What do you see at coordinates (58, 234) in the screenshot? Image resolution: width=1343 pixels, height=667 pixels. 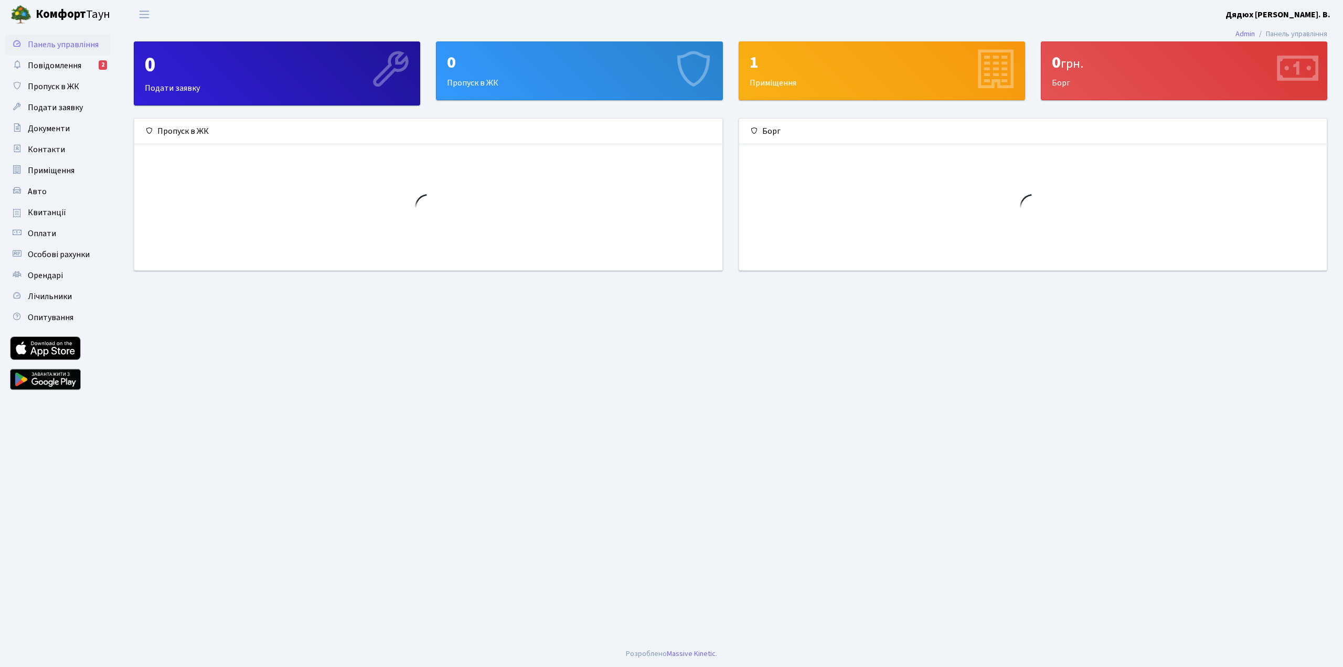 I see `a: Оплати` at bounding box center [58, 234].